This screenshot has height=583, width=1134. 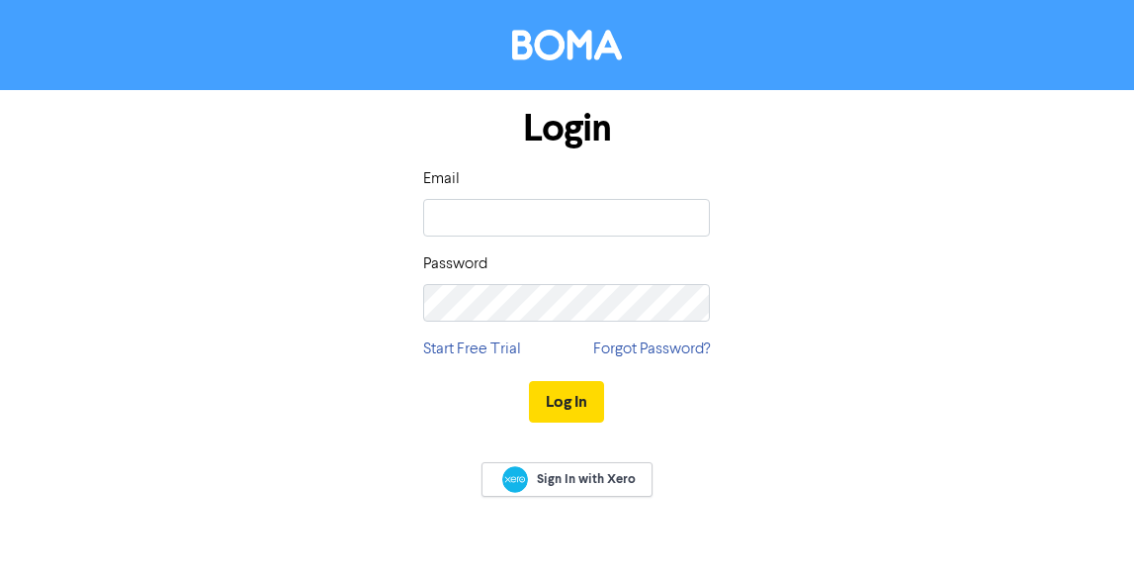 I want to click on label: Email, so click(x=441, y=179).